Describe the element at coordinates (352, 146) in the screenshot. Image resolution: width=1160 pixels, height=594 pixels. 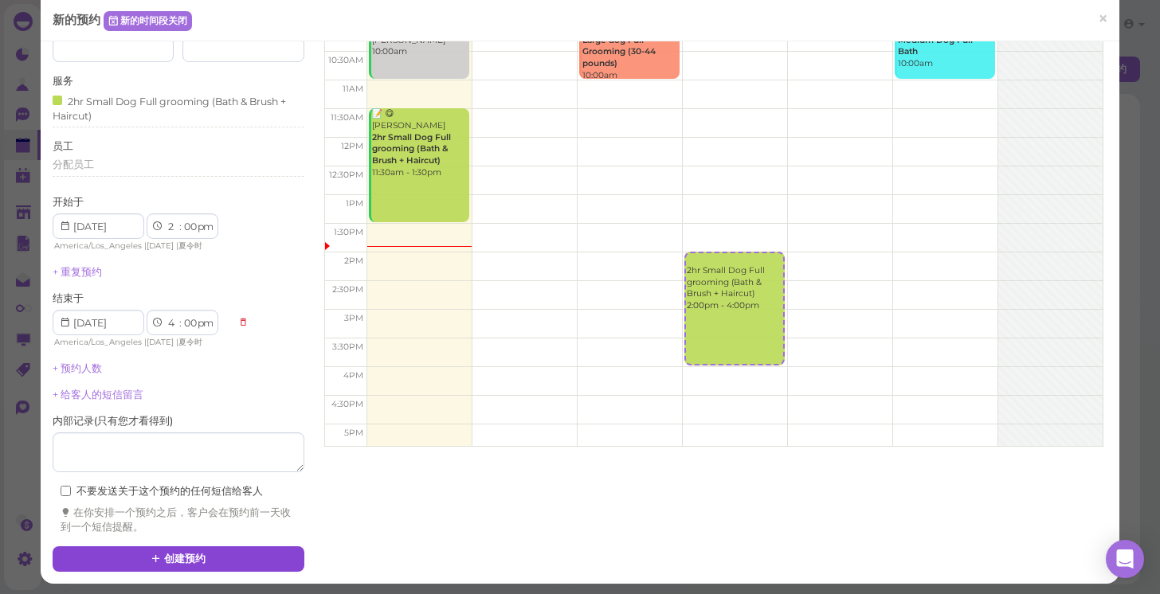
I see `span: 12pm` at that location.